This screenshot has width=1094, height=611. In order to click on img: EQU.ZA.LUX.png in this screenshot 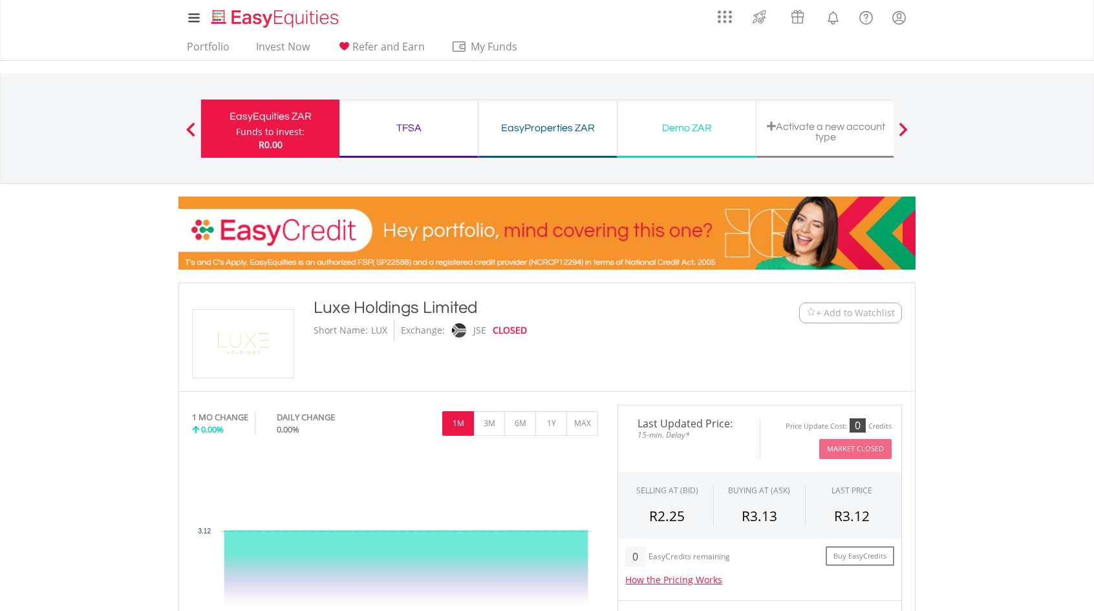, I will do `click(243, 343)`.